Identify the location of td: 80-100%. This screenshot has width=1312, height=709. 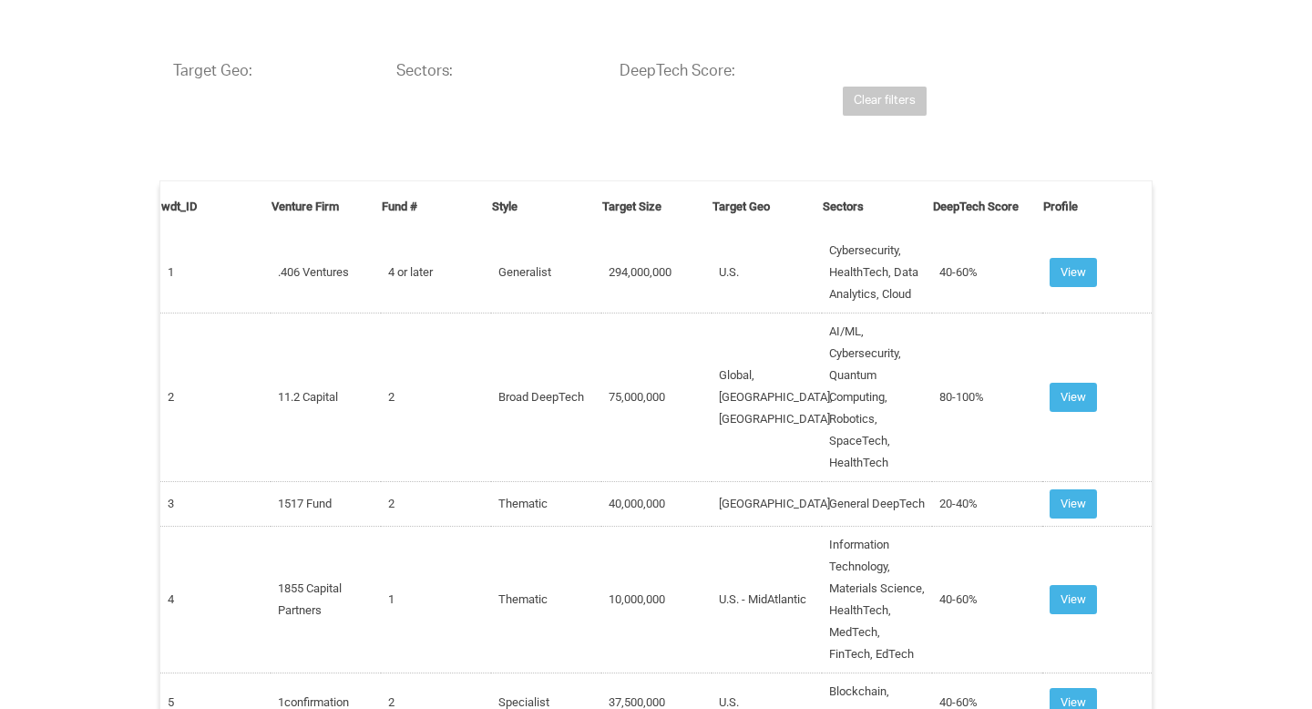
(987, 396).